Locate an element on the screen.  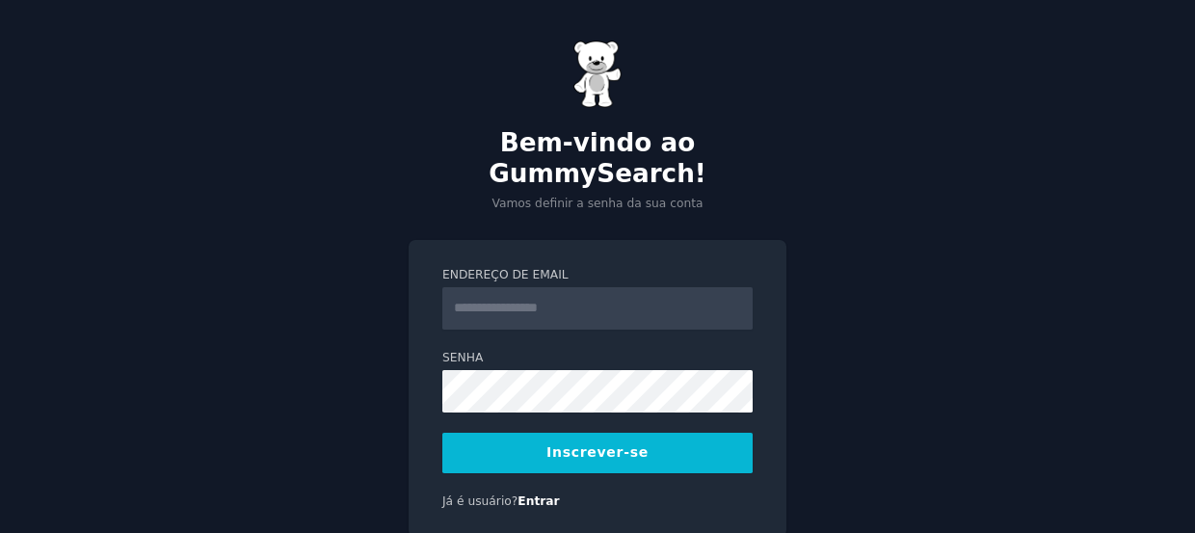
font: Já é usuário? is located at coordinates (480, 501).